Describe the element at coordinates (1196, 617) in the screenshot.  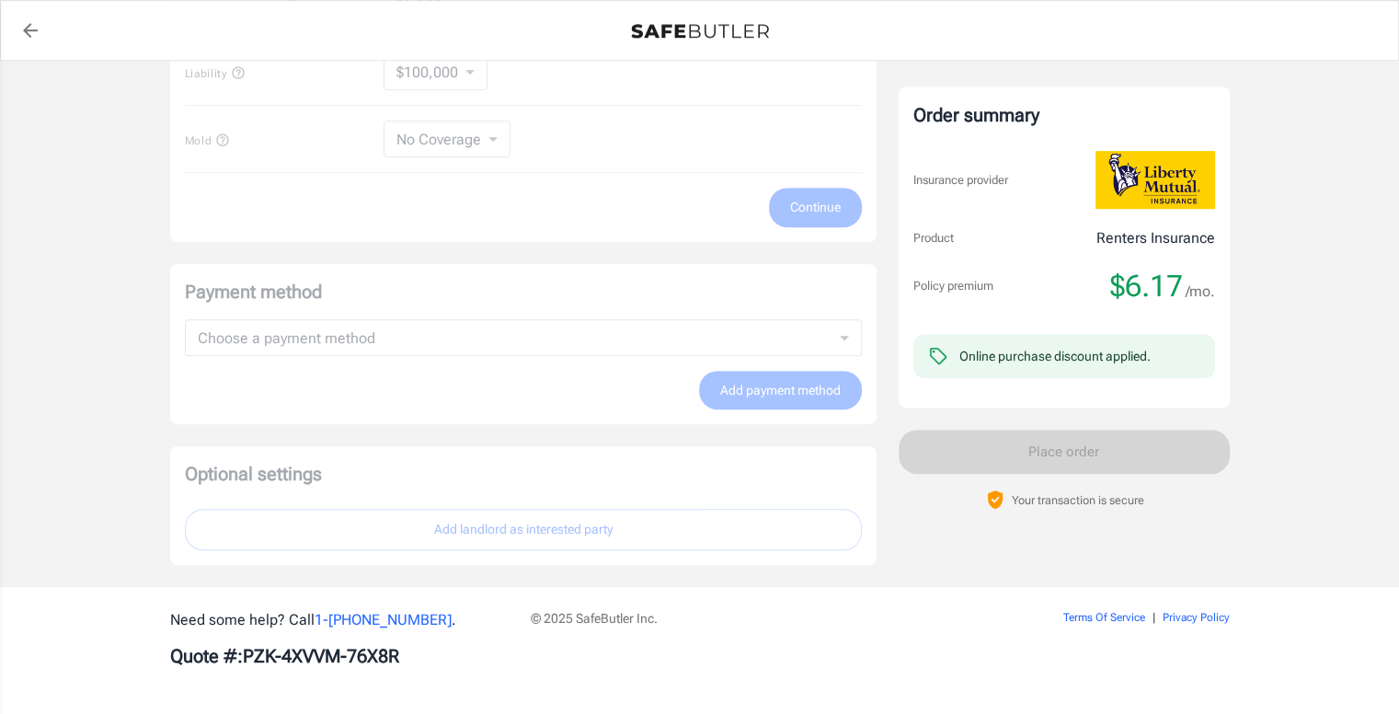
I see `a: Privacy Policy` at that location.